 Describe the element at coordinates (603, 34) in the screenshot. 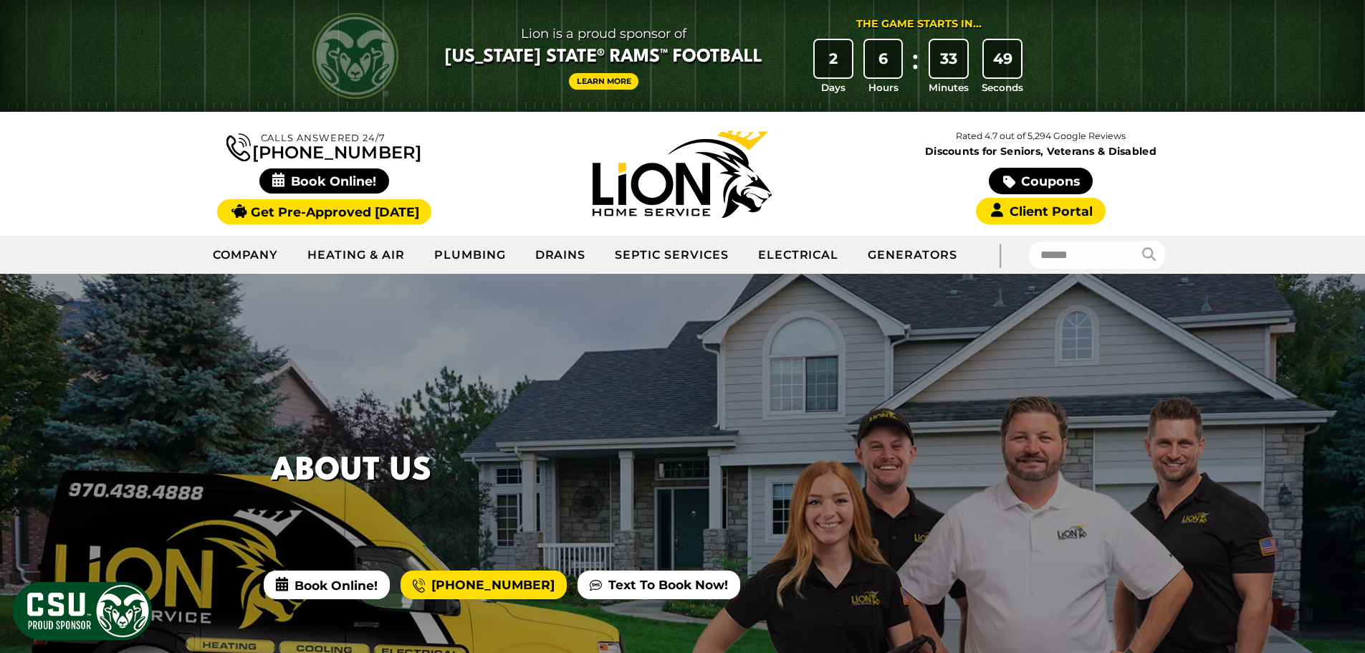

I see `span: Lion is a proud sponsor of` at that location.